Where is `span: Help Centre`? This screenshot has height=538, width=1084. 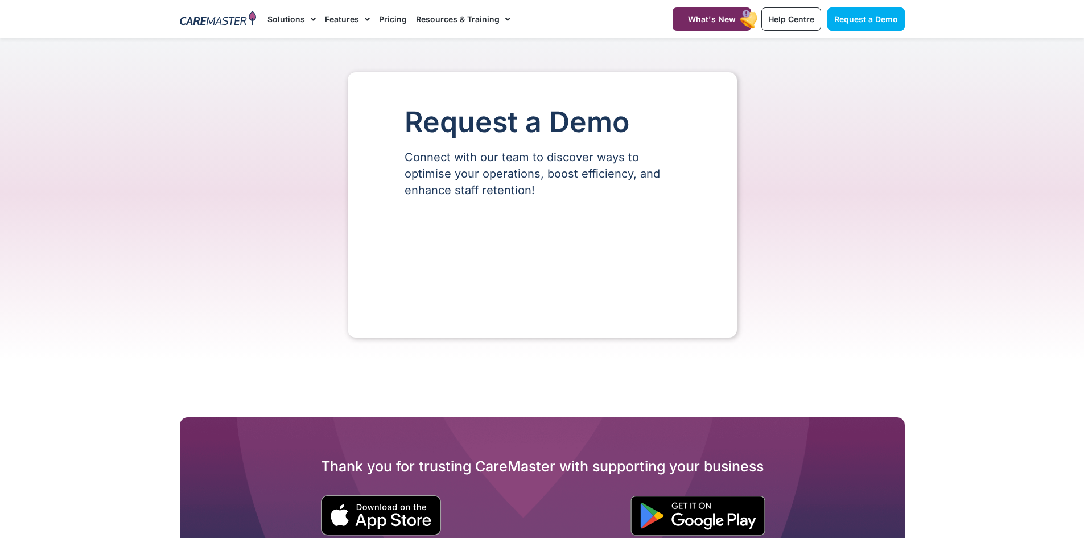 span: Help Centre is located at coordinates (791, 19).